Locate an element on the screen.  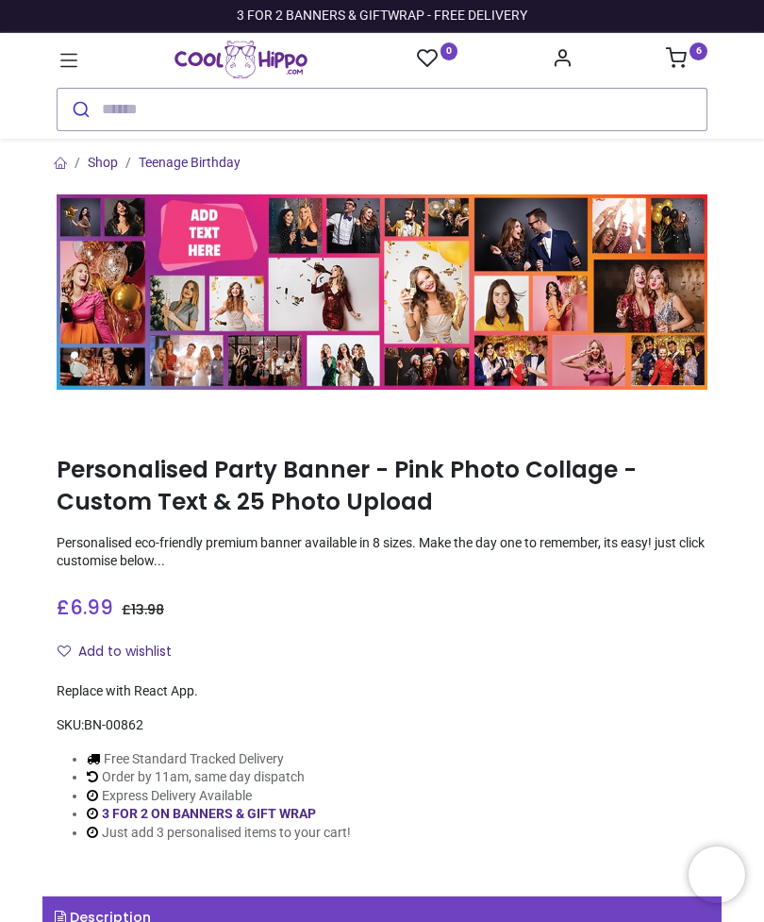
span: 6.99 is located at coordinates (92, 607).